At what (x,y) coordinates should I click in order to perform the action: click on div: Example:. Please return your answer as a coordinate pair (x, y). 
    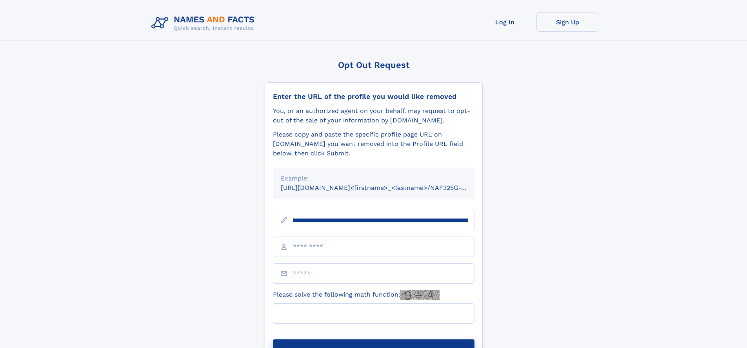
    Looking at the image, I should click on (374, 178).